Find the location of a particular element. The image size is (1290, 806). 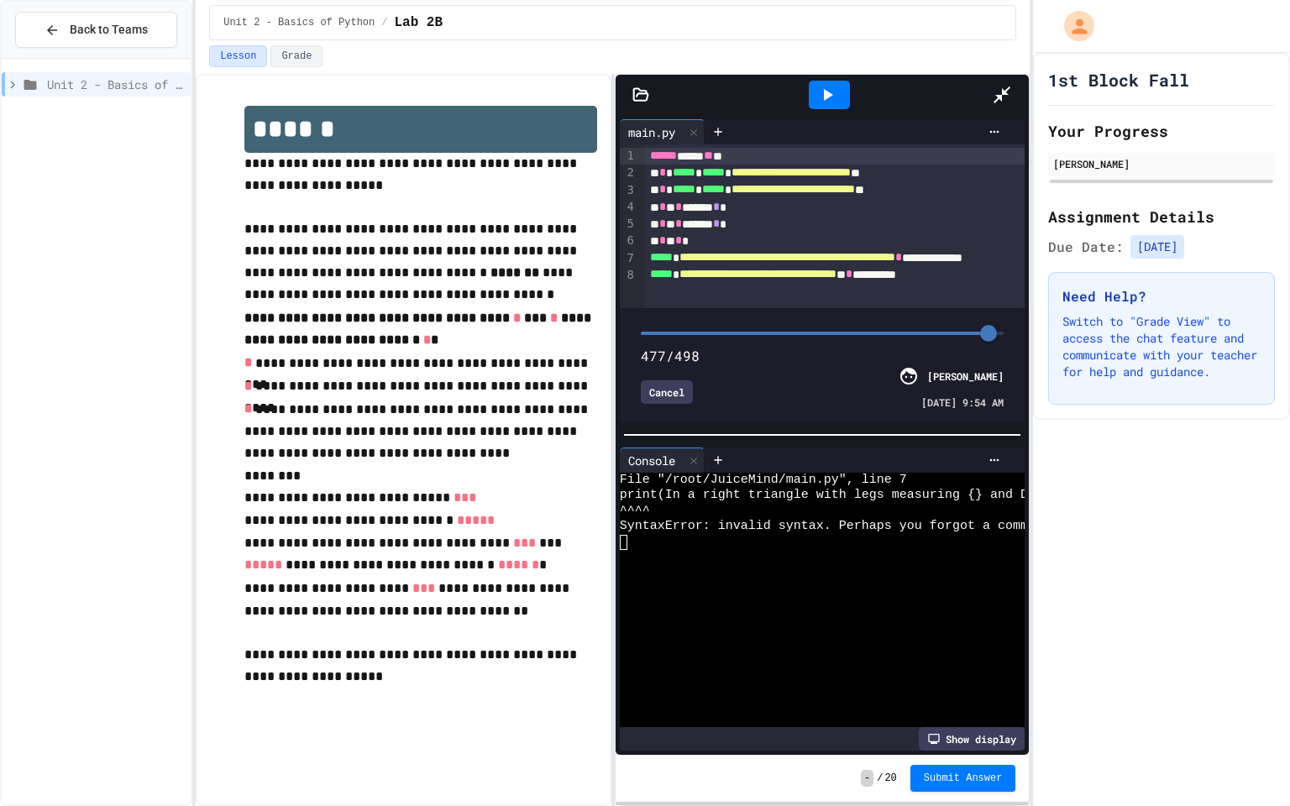

span: Back to Teams is located at coordinates (108, 29).